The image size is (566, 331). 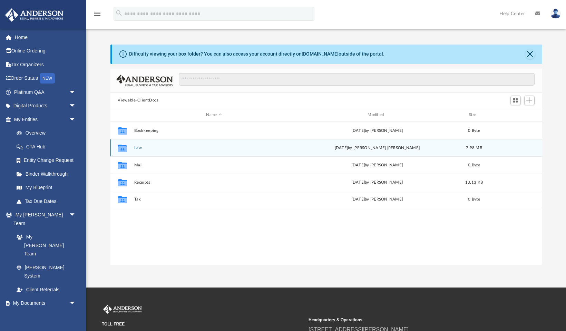 I want to click on button: Close, so click(x=530, y=54).